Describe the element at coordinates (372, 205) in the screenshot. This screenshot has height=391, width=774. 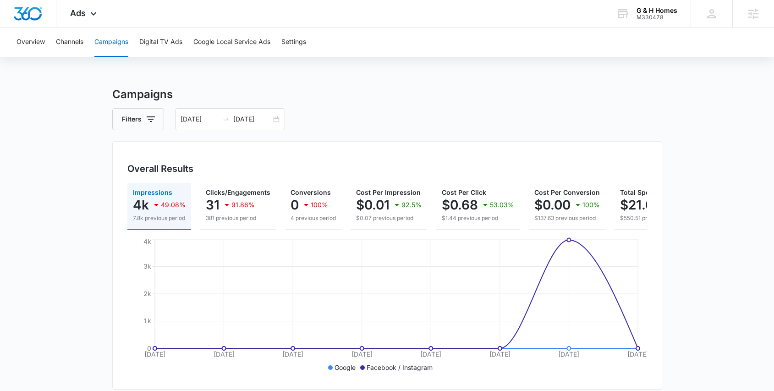
I see `p: $0.01` at that location.